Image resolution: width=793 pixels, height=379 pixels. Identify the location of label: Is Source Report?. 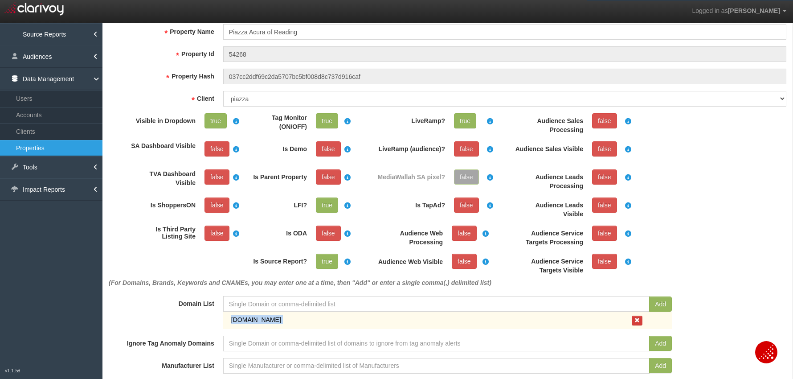
(274, 259).